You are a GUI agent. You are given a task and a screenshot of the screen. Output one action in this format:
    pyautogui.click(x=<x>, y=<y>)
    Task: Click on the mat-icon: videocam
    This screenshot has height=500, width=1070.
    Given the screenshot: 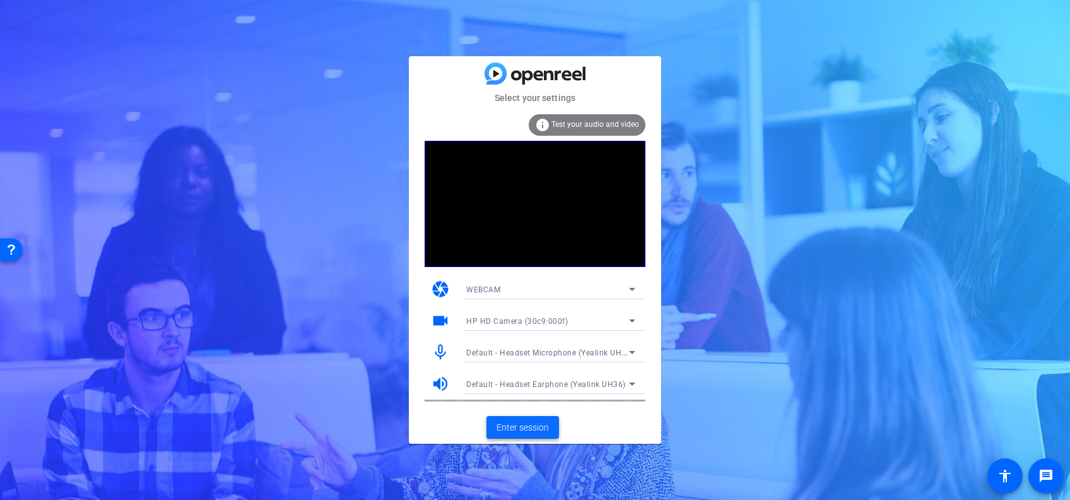 What is the action you would take?
    pyautogui.click(x=440, y=321)
    